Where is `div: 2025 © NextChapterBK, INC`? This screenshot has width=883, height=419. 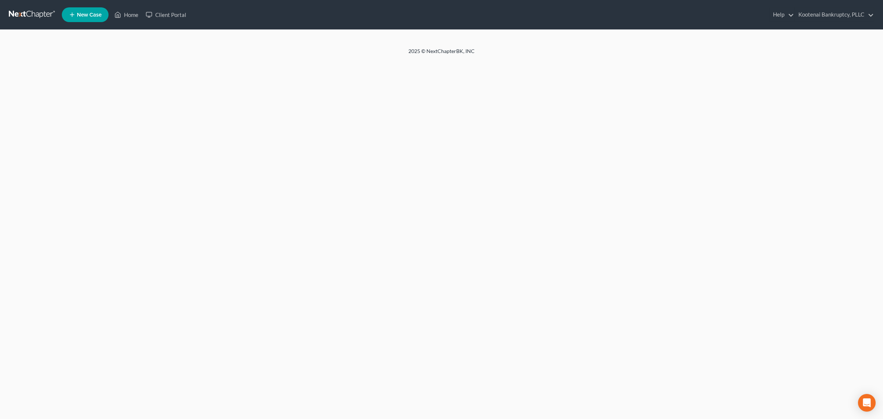
div: 2025 © NextChapterBK, INC is located at coordinates (441, 54).